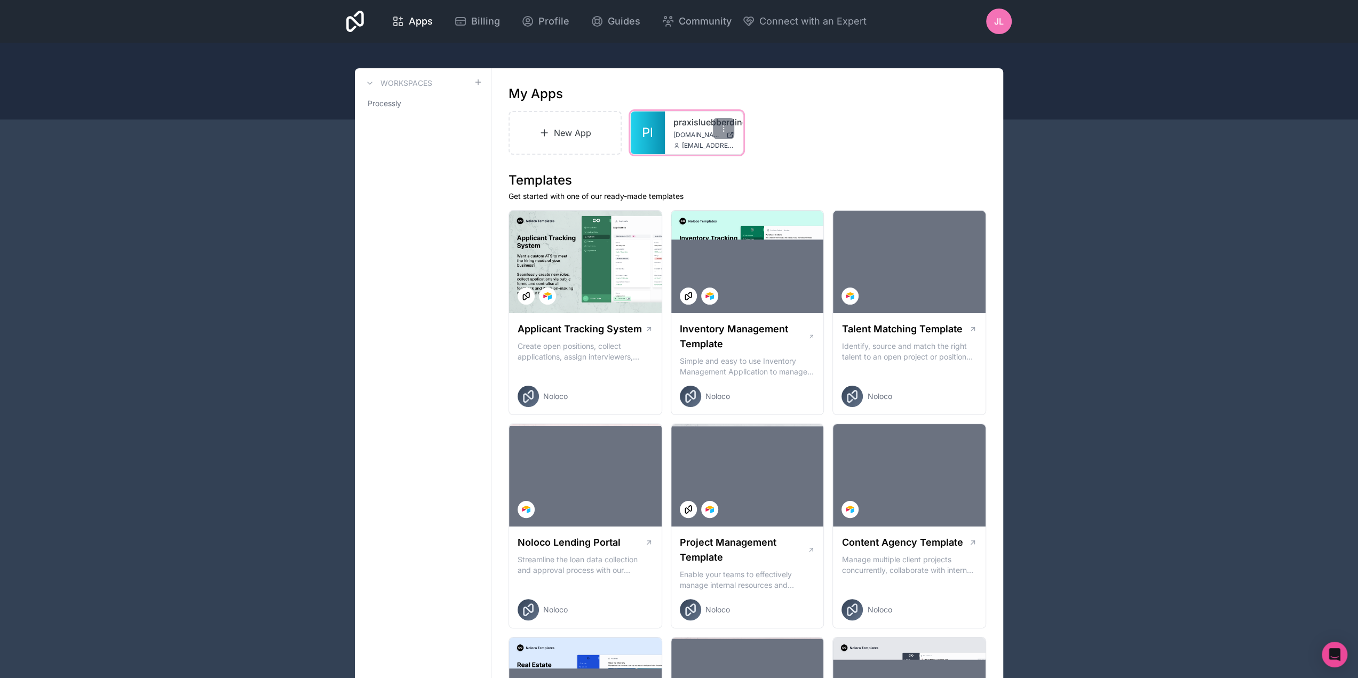 This screenshot has width=1358, height=678. What do you see at coordinates (902, 329) in the screenshot?
I see `h1: Talent Matching Template` at bounding box center [902, 329].